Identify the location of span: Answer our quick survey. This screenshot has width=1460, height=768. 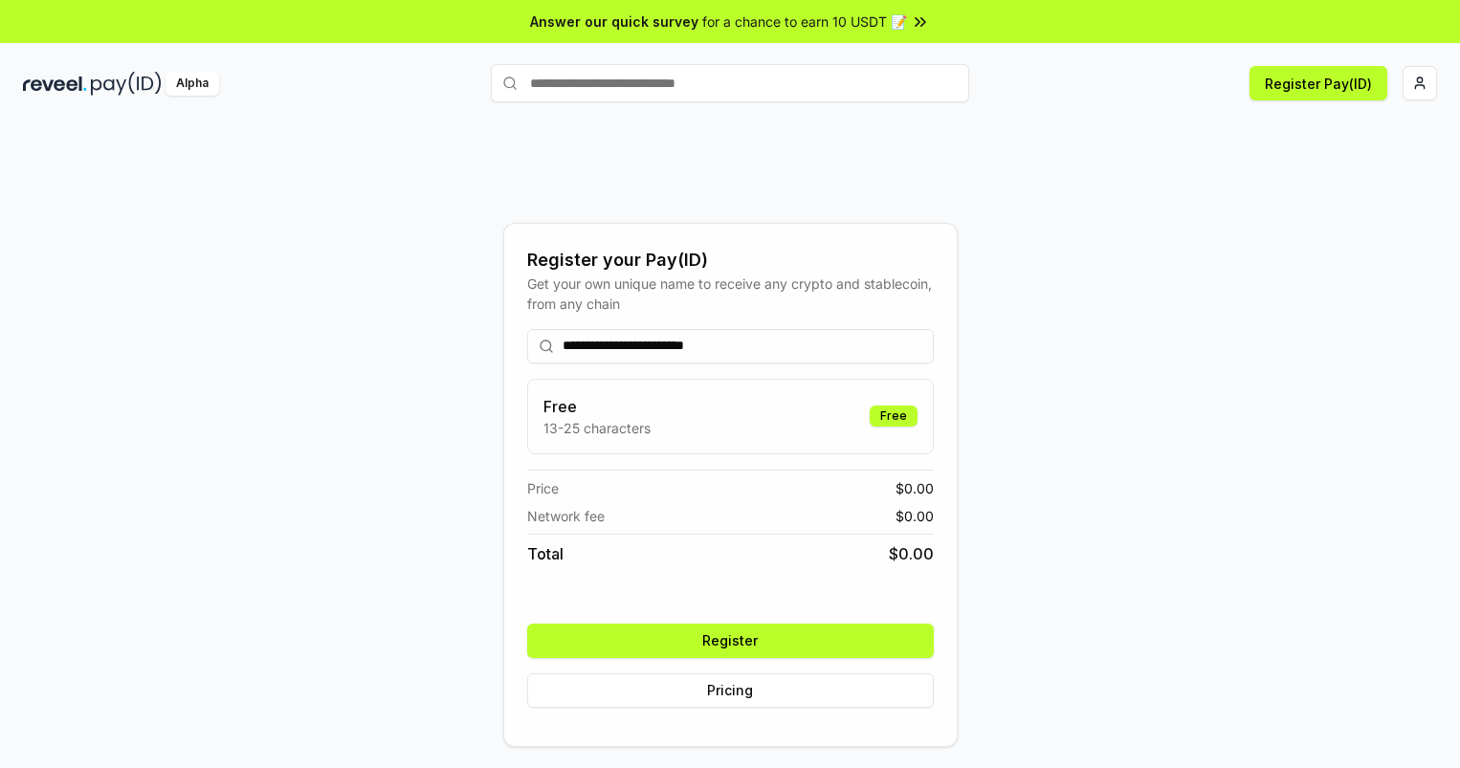
(614, 21).